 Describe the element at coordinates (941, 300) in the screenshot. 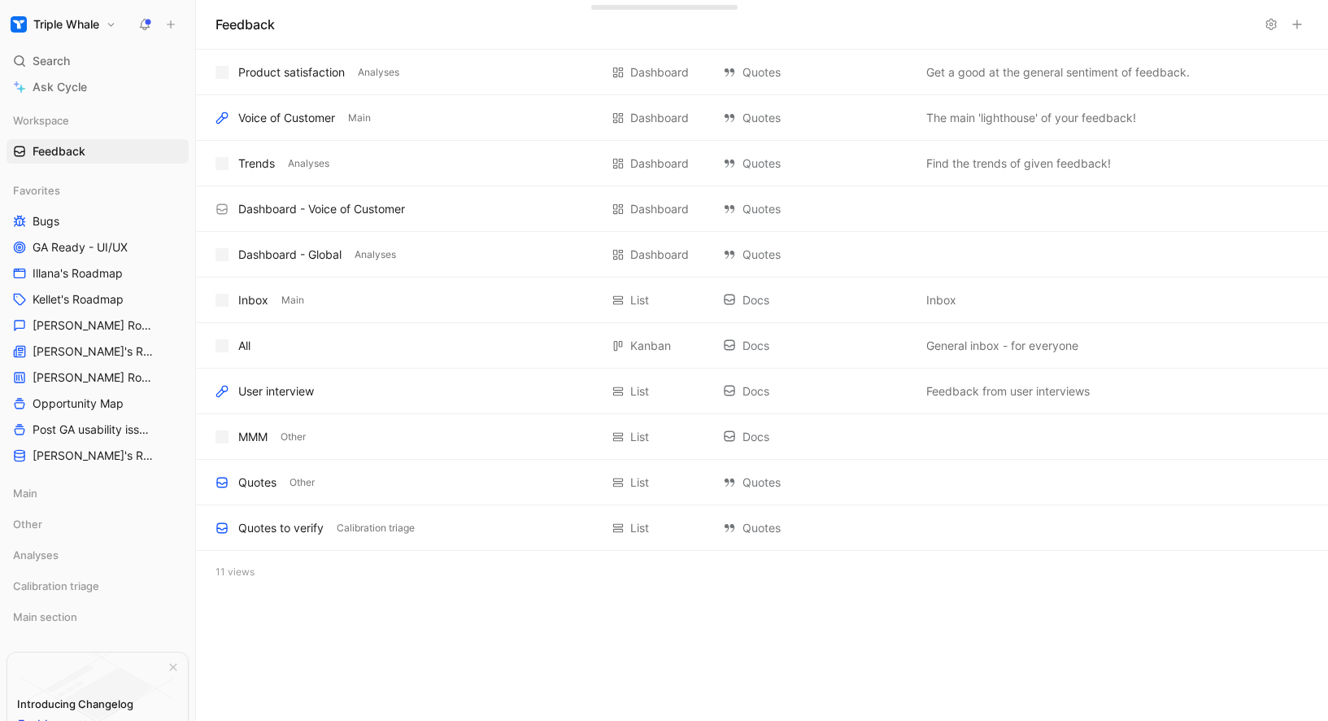

I see `button: Inbox` at that location.